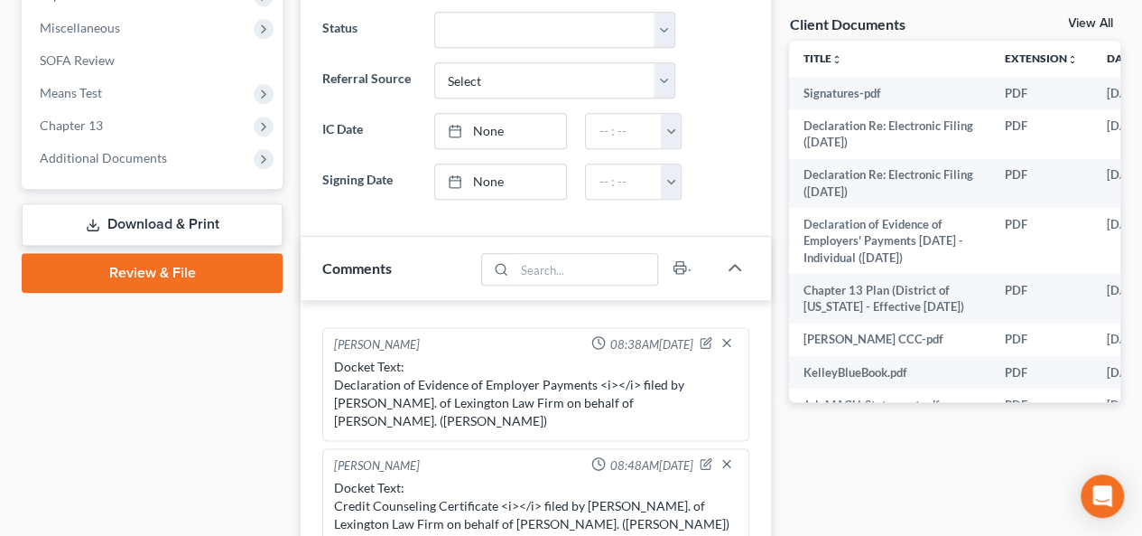 This screenshot has width=1142, height=536. What do you see at coordinates (586, 269) in the screenshot?
I see `input: Search...` at bounding box center [586, 269].